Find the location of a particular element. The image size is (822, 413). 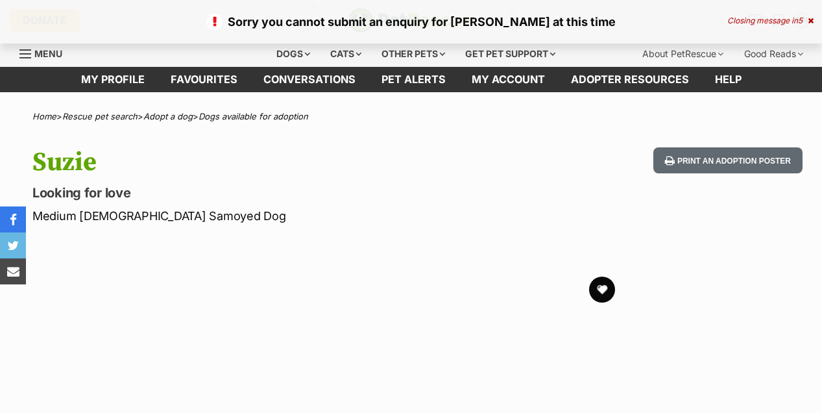

a: My profile is located at coordinates (113, 79).